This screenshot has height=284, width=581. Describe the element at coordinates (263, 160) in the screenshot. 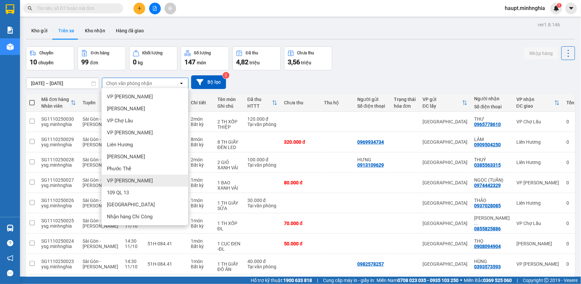

I see `div: 100.000 đ` at that location.